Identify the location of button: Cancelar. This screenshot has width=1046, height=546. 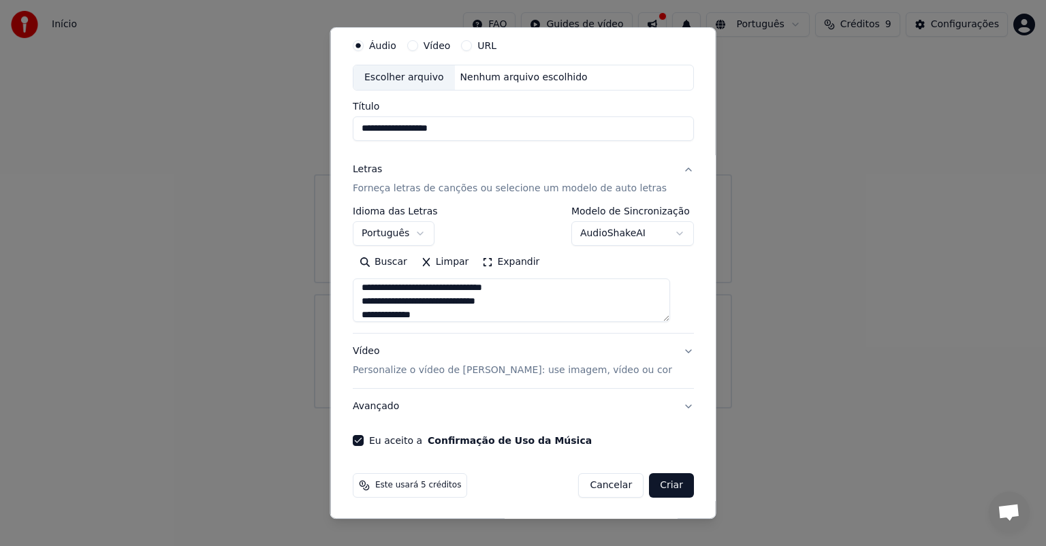
(611, 486).